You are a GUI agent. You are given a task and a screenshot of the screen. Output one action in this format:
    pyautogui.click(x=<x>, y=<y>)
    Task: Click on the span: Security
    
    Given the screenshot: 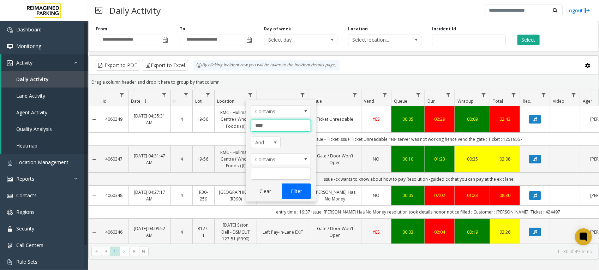 What is the action you would take?
    pyautogui.click(x=25, y=228)
    